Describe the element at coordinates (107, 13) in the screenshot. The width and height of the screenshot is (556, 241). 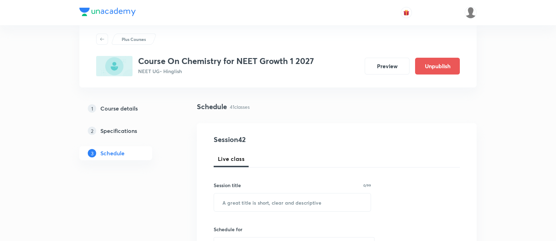
I see `a: Company Logo` at that location.